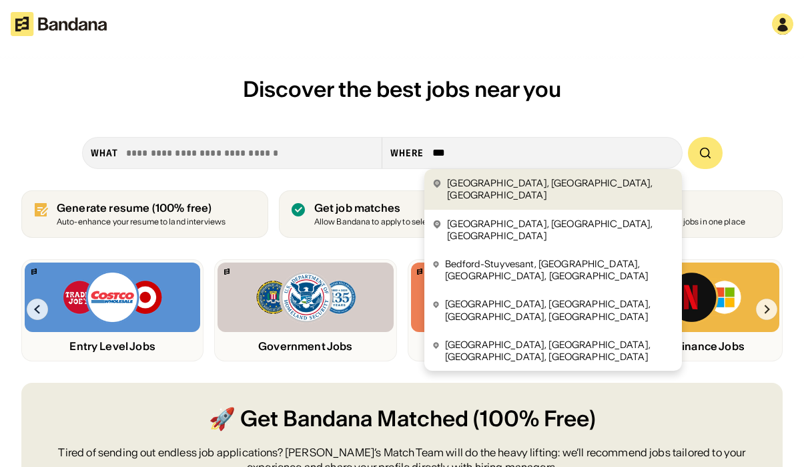 The height and width of the screenshot is (467, 804). What do you see at coordinates (141, 208) in the screenshot?
I see `div: Generate resume` at bounding box center [141, 208].